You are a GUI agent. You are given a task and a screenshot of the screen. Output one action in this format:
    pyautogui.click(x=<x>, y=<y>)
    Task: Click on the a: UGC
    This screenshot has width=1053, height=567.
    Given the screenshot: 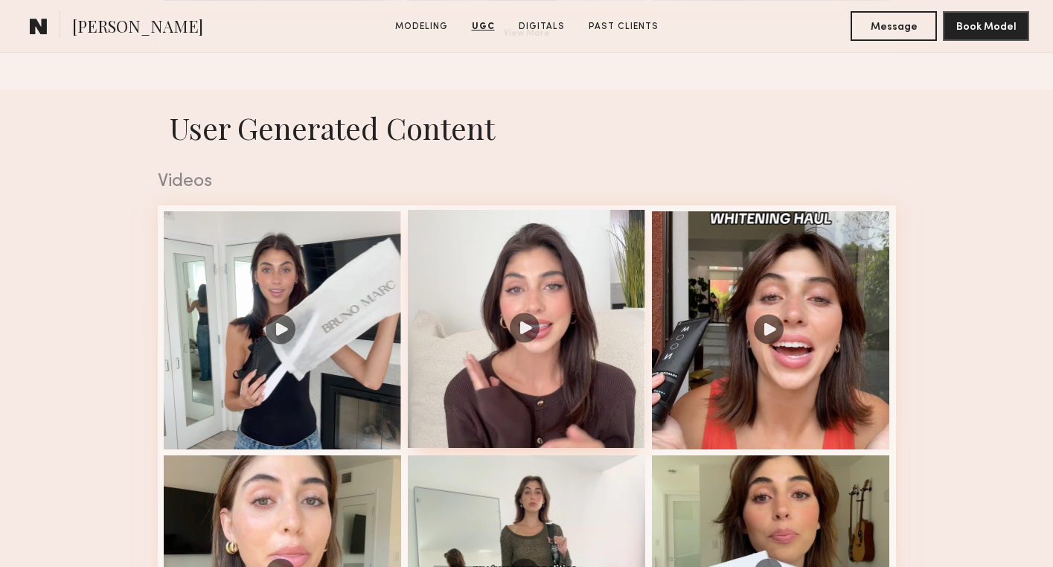 What is the action you would take?
    pyautogui.click(x=483, y=27)
    